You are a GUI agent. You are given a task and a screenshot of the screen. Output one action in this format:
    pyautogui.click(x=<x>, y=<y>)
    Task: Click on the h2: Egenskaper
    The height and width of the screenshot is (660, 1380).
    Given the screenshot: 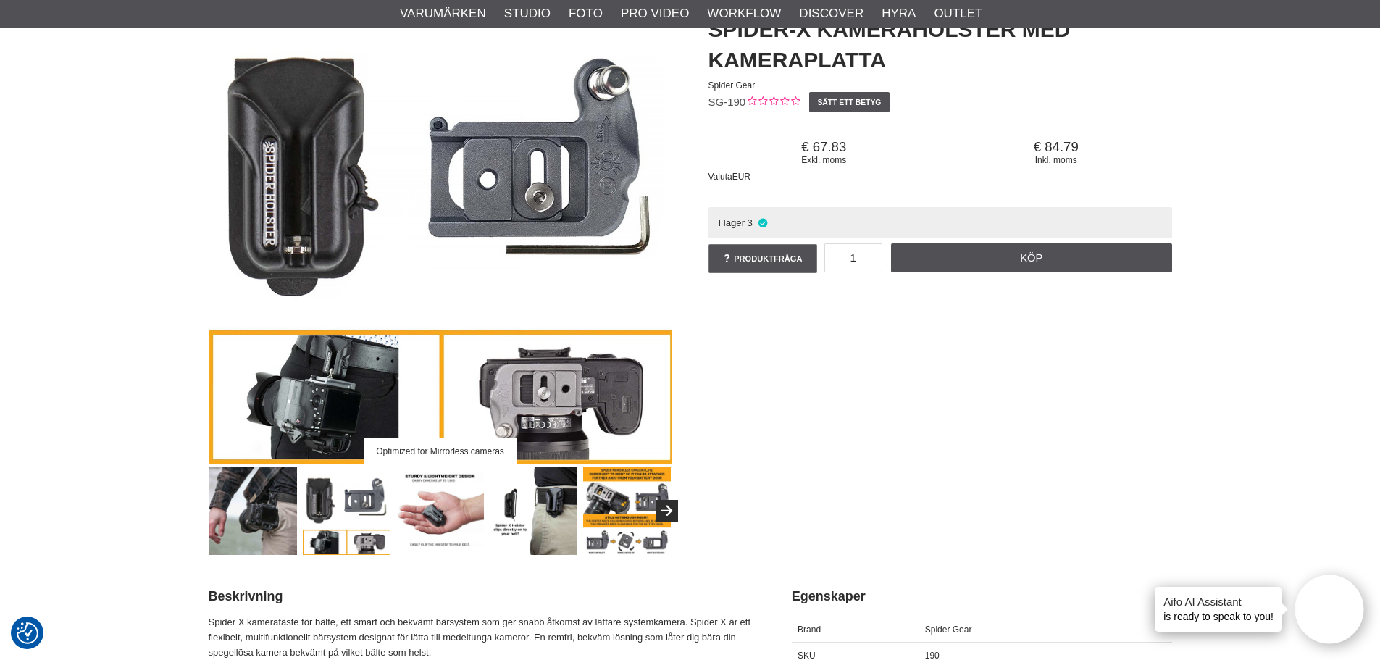 What is the action you would take?
    pyautogui.click(x=981, y=596)
    